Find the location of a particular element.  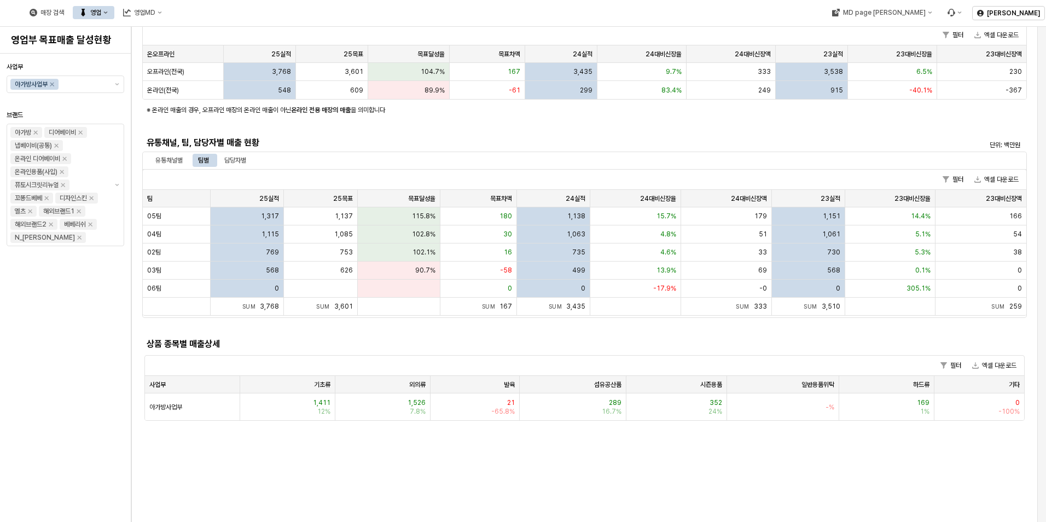

span: -61 is located at coordinates (514, 90).